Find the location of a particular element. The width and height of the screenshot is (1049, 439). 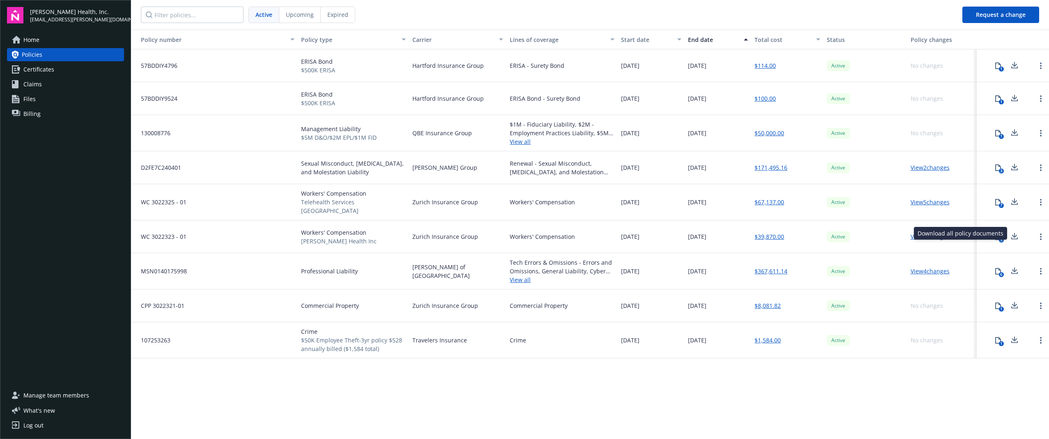

a: View all is located at coordinates (562, 141).